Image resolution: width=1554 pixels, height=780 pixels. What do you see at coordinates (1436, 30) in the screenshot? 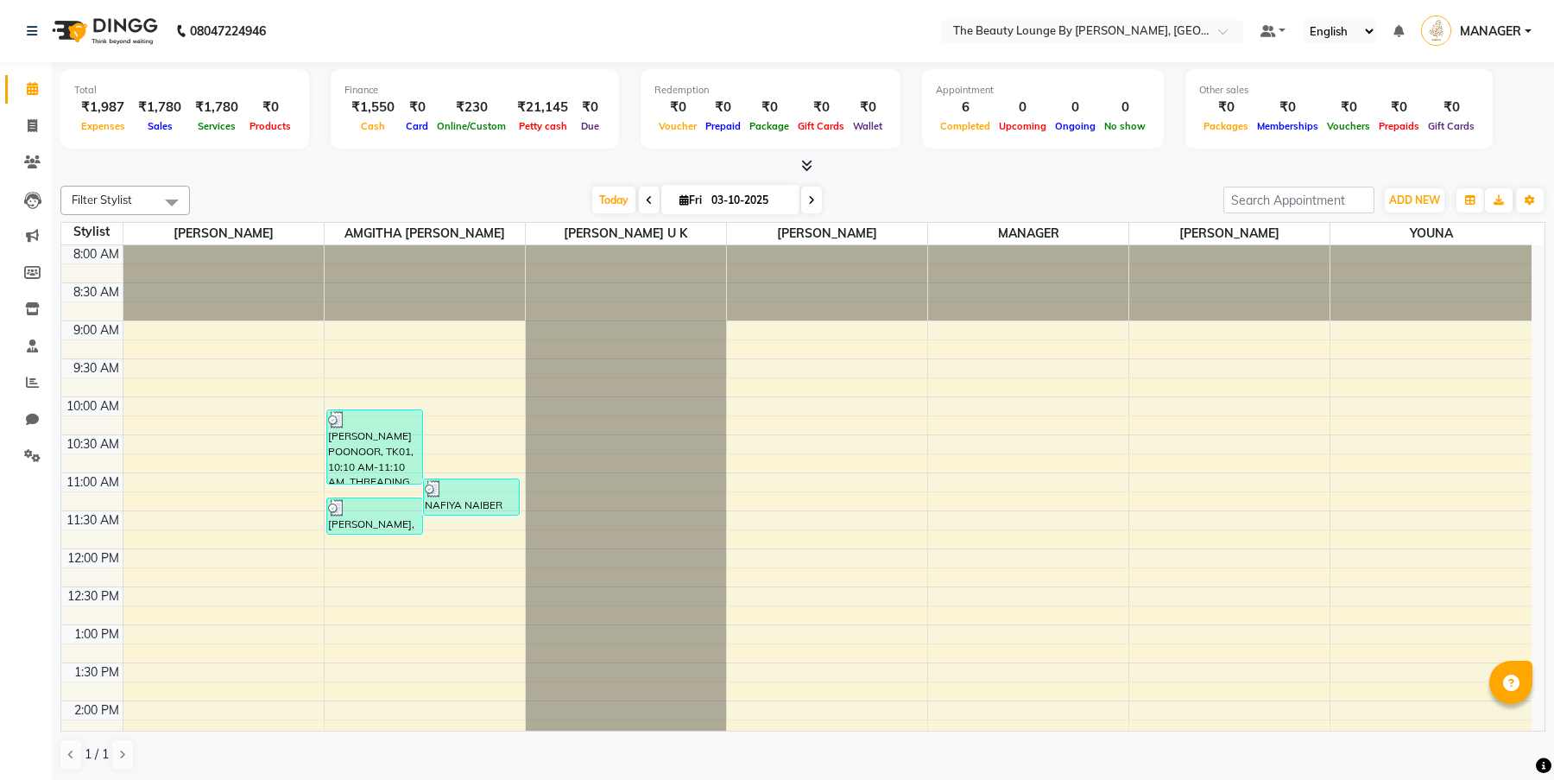
I see `img: MANAGER` at bounding box center [1436, 30].